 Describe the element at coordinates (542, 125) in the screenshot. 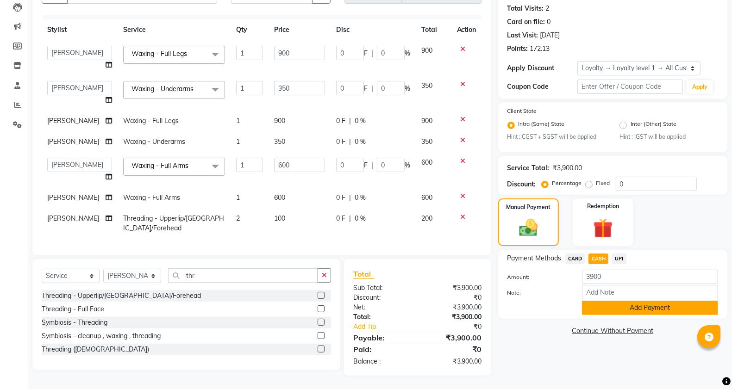

I see `label: Intra (Same) State` at that location.